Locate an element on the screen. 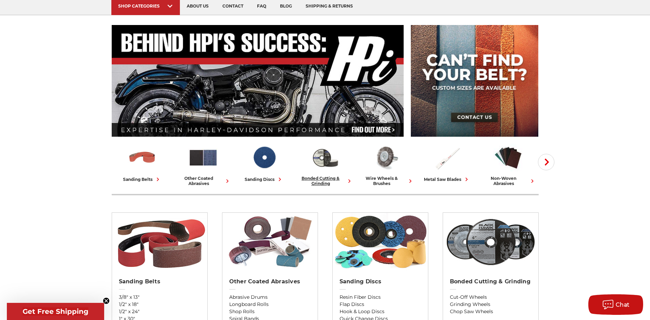  a: other coated abrasives is located at coordinates (203, 164).